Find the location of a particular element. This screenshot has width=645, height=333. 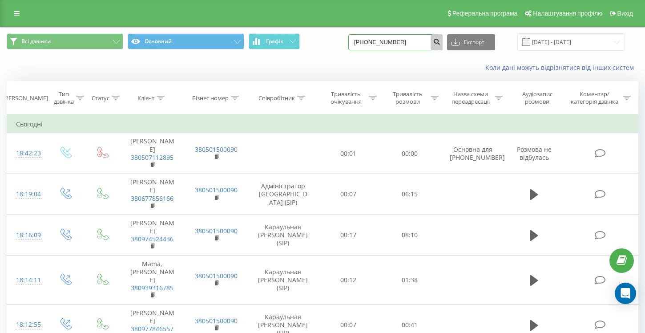

button: Експорт is located at coordinates (471, 42).